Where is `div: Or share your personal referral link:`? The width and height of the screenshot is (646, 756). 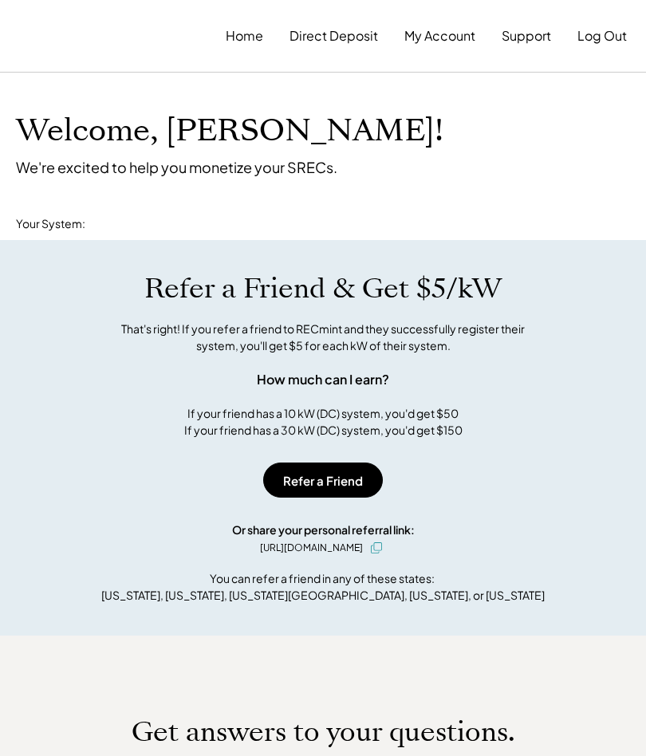 div: Or share your personal referral link: is located at coordinates (323, 530).